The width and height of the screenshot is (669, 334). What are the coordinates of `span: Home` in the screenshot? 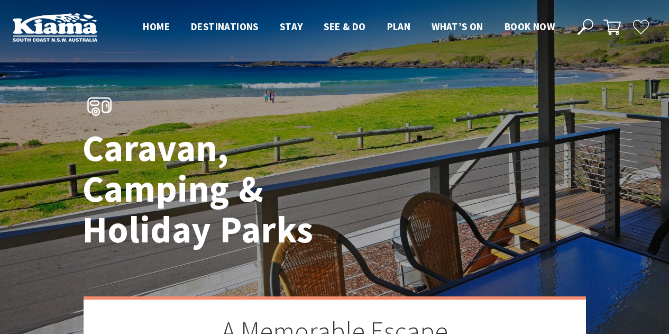 It's located at (156, 26).